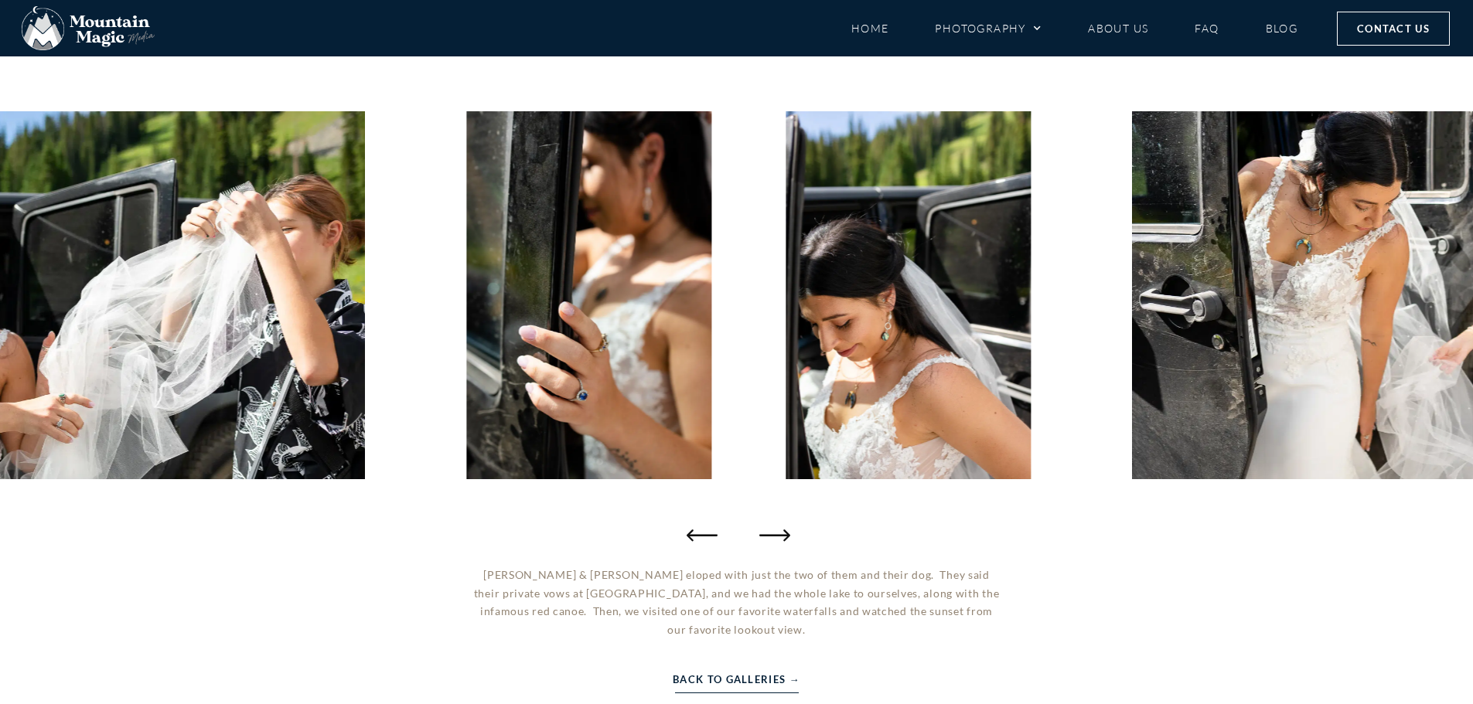 Image resolution: width=1473 pixels, height=704 pixels. What do you see at coordinates (1118, 28) in the screenshot?
I see `a: About Us` at bounding box center [1118, 28].